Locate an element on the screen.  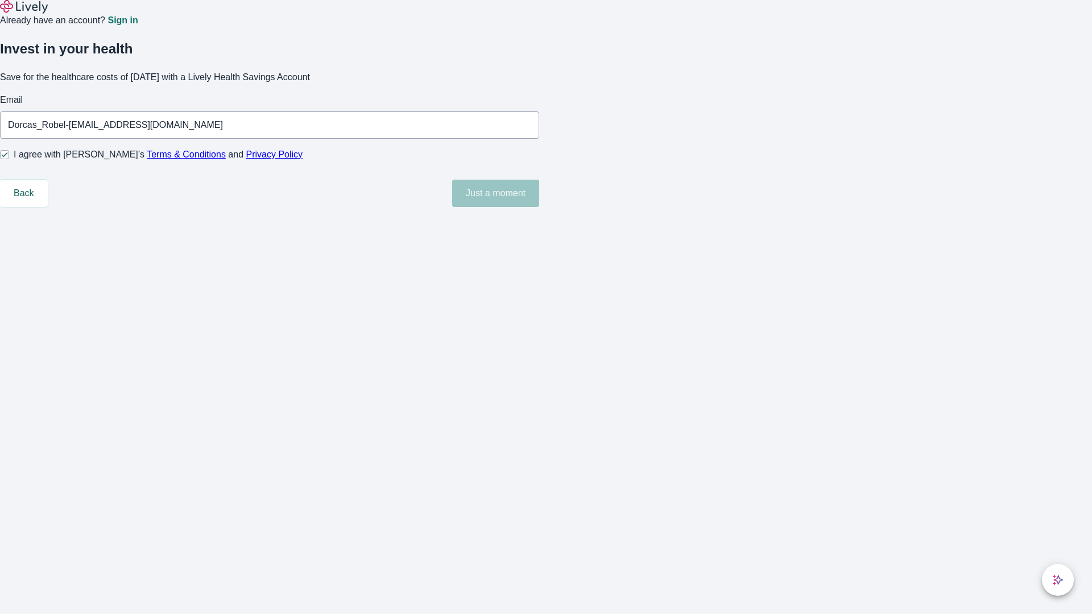
a: Sign in is located at coordinates (122, 20).